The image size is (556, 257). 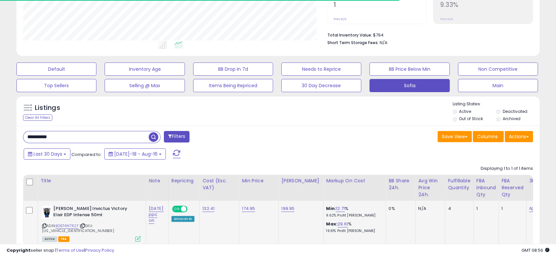 I want to click on button: Filters, so click(x=177, y=136).